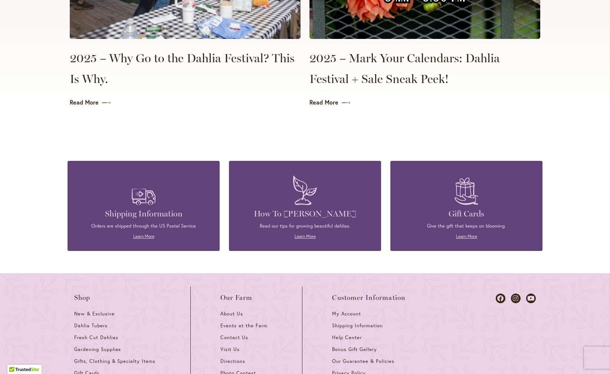 The width and height of the screenshot is (610, 374). What do you see at coordinates (369, 298) in the screenshot?
I see `span: Customer Information` at bounding box center [369, 298].